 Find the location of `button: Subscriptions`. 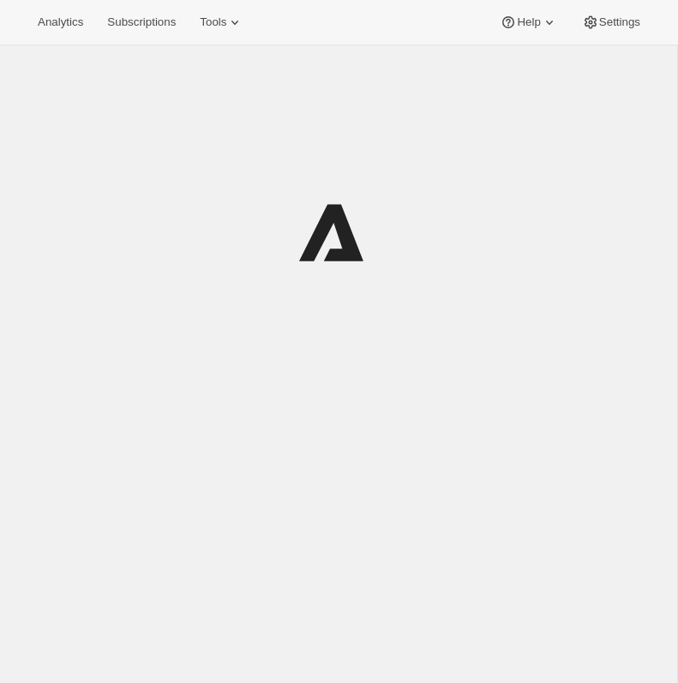

button: Subscriptions is located at coordinates (141, 22).